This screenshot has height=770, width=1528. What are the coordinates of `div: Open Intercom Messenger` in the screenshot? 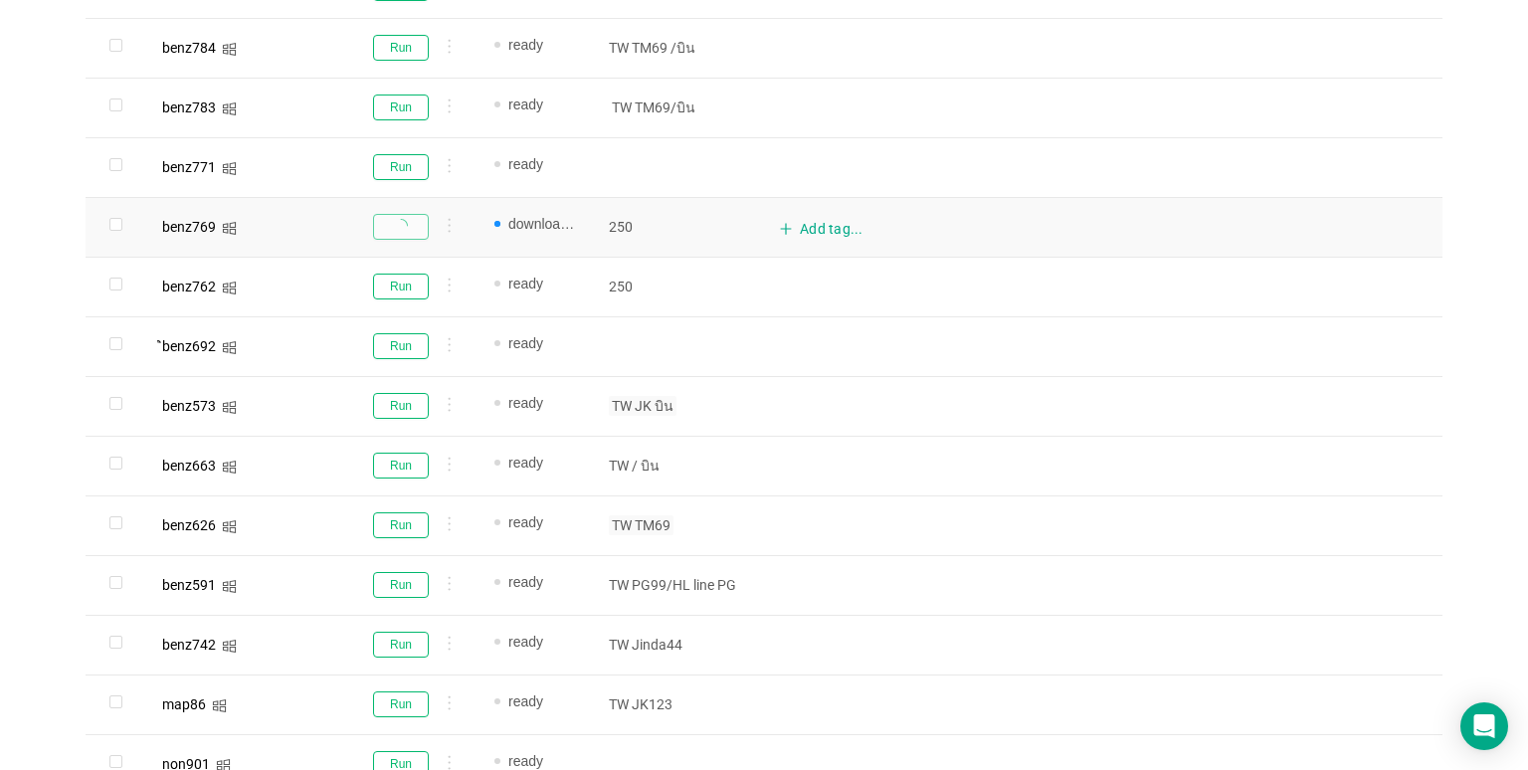 It's located at (1484, 726).